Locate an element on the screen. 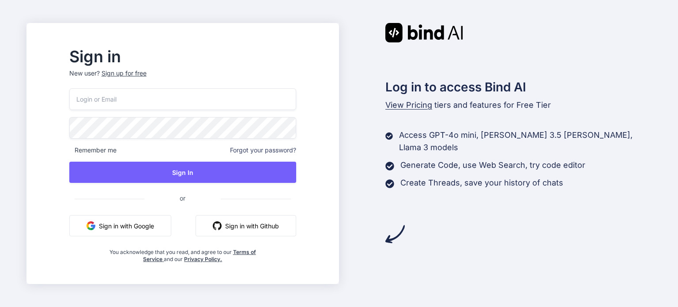 Image resolution: width=678 pixels, height=307 pixels. span: Forgot your password? is located at coordinates (263, 150).